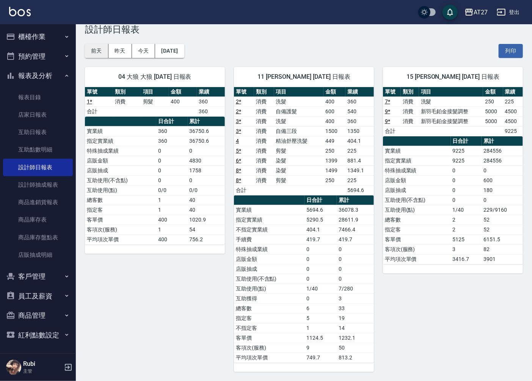 This screenshot has height=381, width=532. What do you see at coordinates (334, 111) in the screenshot?
I see `td: 600` at bounding box center [334, 111].